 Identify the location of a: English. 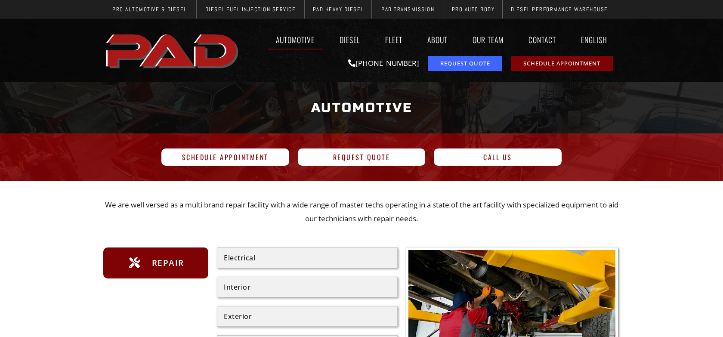
(596, 40).